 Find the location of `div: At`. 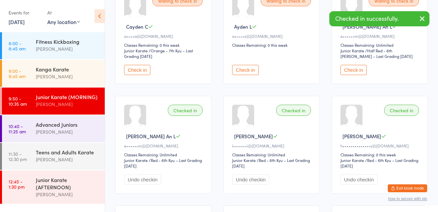

div: At is located at coordinates (63, 12).